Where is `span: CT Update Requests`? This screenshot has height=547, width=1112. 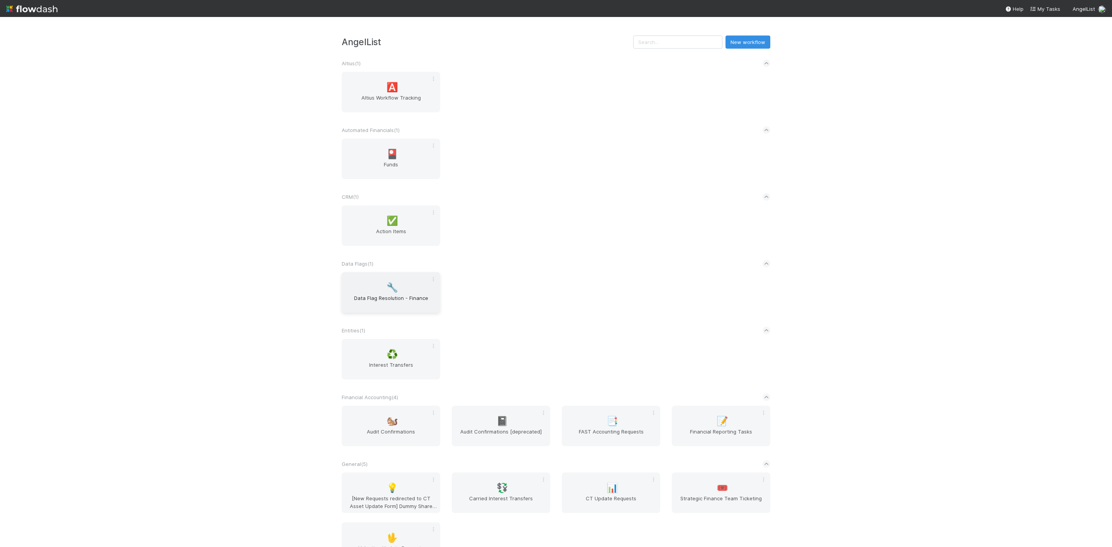 span: CT Update Requests is located at coordinates (611, 502).